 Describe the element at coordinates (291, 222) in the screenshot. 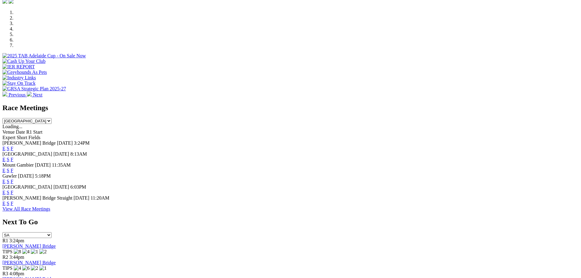

I see `h2: Next To Go` at that location.